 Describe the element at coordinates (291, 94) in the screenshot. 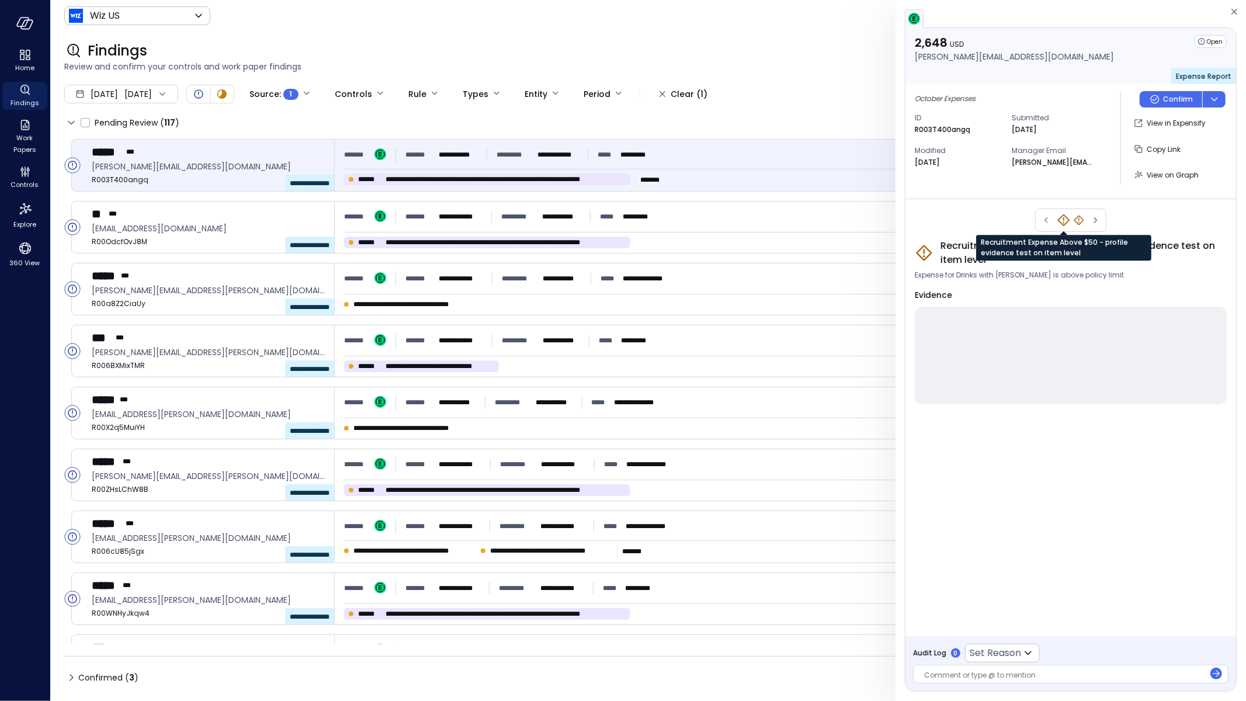

I see `span: 1` at that location.